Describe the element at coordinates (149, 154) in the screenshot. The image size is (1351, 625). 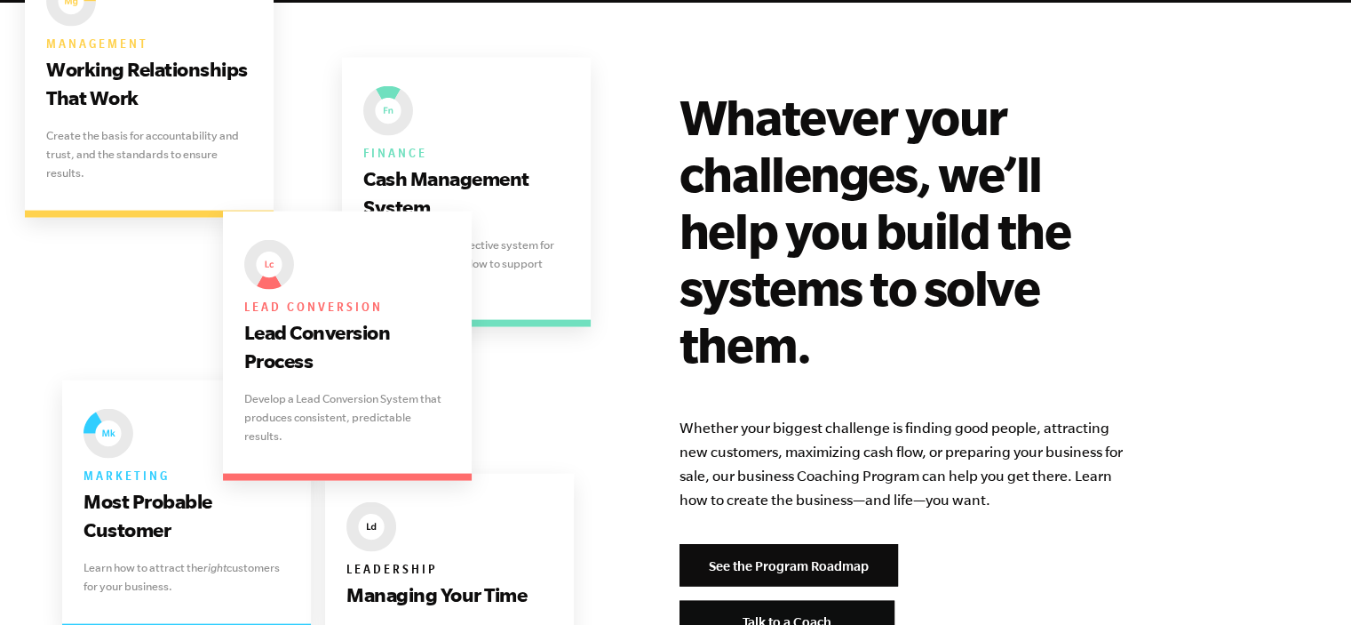
I see `p: Create the basis for accountability and trust, and the standards to ensure results.` at that location.